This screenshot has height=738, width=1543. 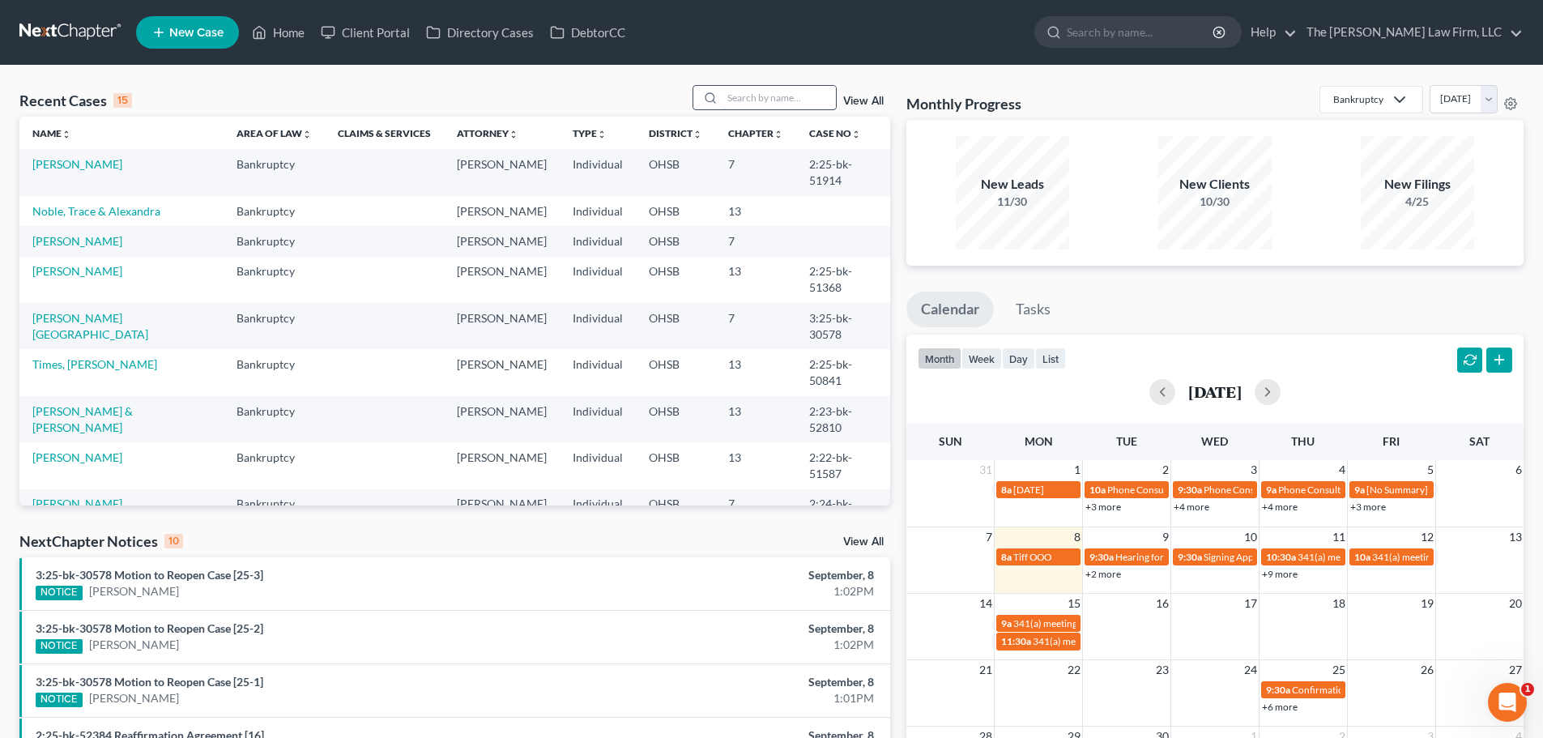 What do you see at coordinates (986, 603) in the screenshot?
I see `span: 14` at bounding box center [986, 603].